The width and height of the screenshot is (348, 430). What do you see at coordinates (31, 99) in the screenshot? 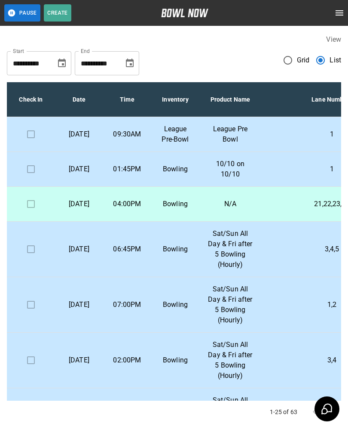
I see `th: Check In` at bounding box center [31, 99].